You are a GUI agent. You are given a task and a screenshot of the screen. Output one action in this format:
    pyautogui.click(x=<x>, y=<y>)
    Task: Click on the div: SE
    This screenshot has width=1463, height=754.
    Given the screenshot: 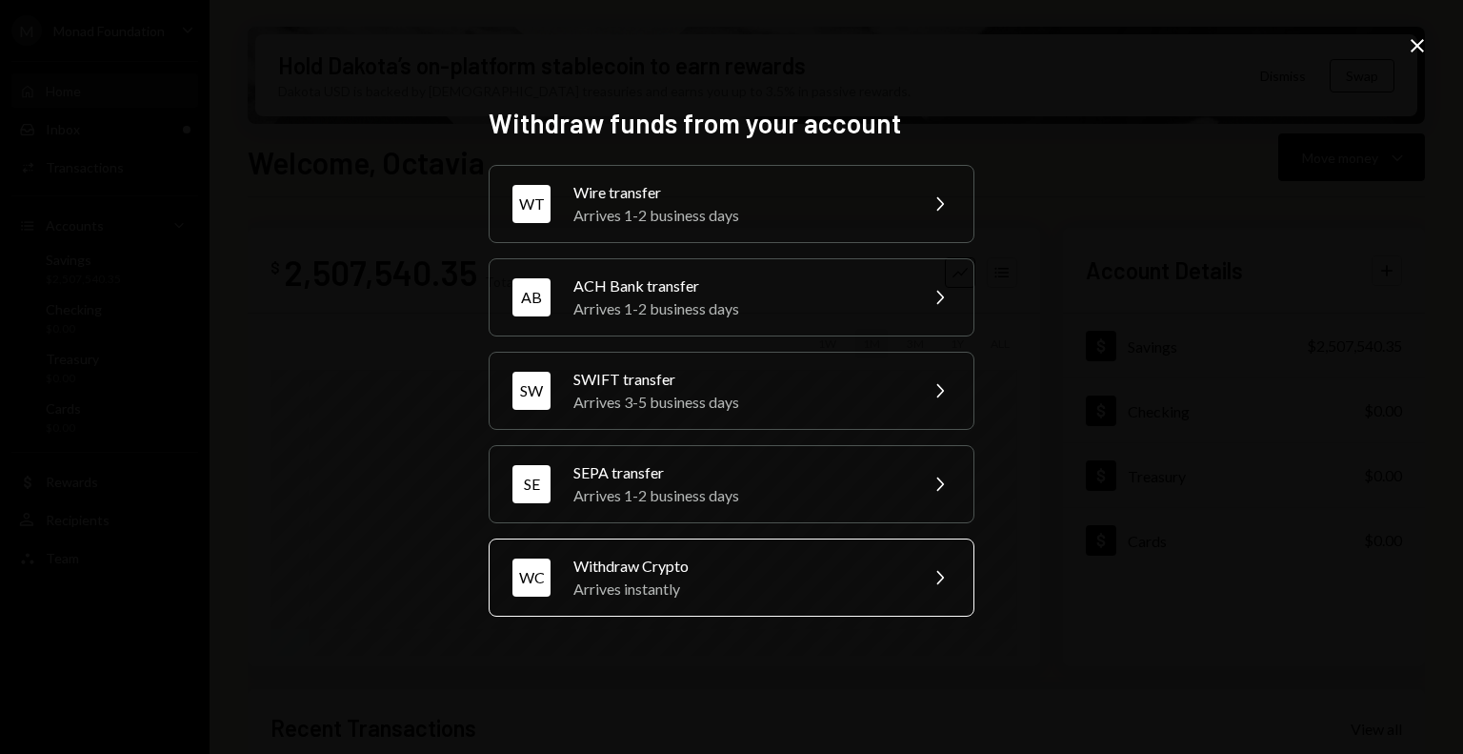 What is the action you would take?
    pyautogui.click(x=532, y=484)
    